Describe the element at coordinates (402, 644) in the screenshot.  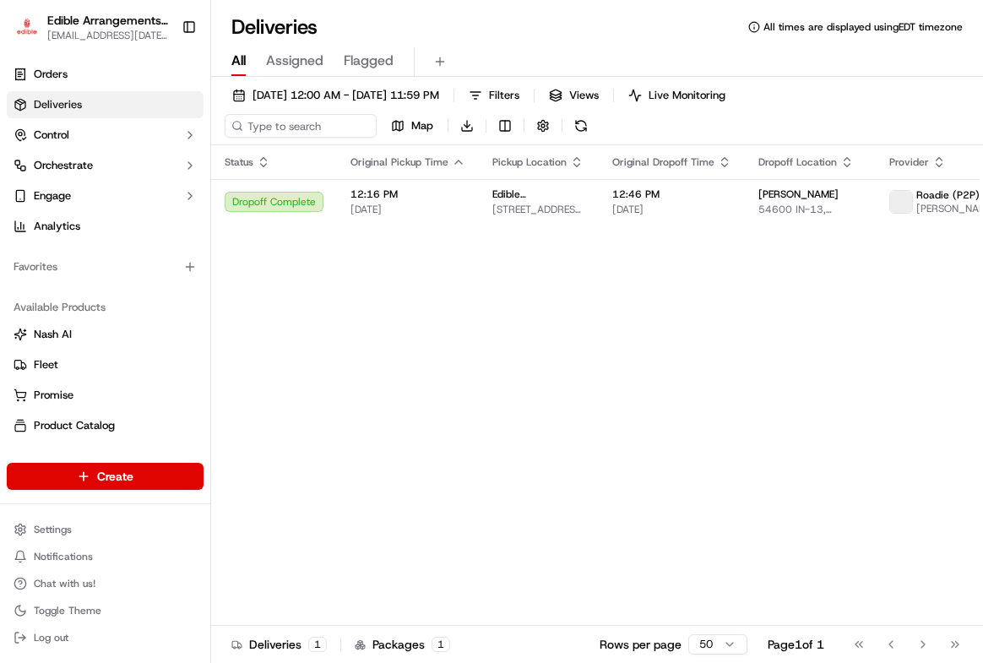
I see `div: Packages` at that location.